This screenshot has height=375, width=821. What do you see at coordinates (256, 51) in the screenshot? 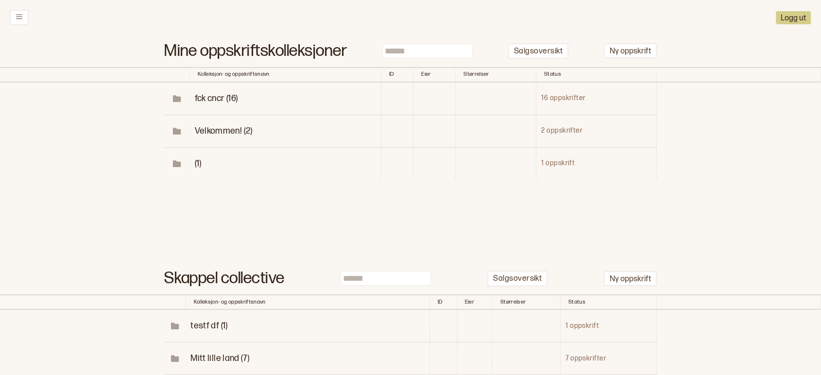
I see `h1: Mine oppskriftskolleksjoner` at bounding box center [256, 51].